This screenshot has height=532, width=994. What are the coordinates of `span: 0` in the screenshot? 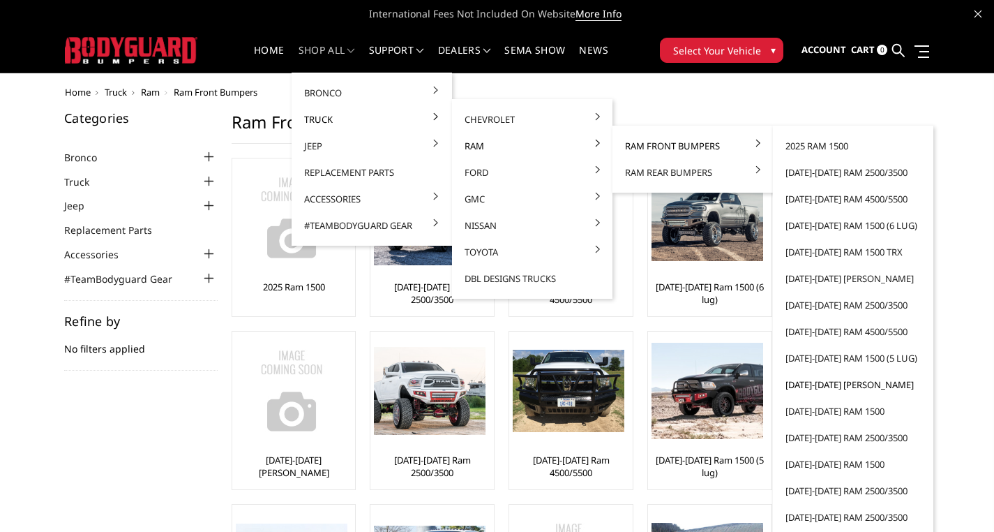 It's located at (882, 50).